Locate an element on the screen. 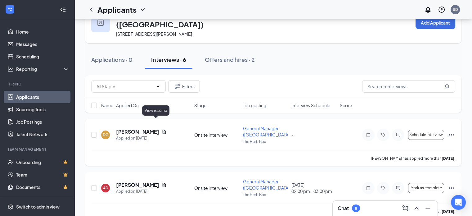 The width and height of the screenshot is (472, 216). span: Mark as complete is located at coordinates (425, 188).